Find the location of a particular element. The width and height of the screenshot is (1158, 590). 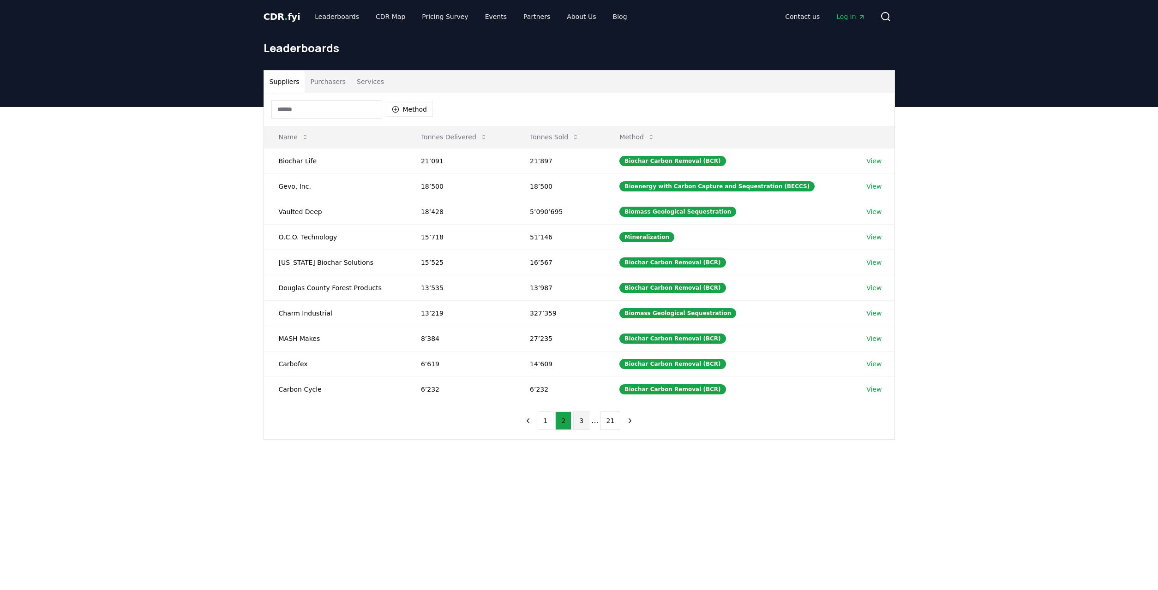

td: 8’384 is located at coordinates (461, 338).